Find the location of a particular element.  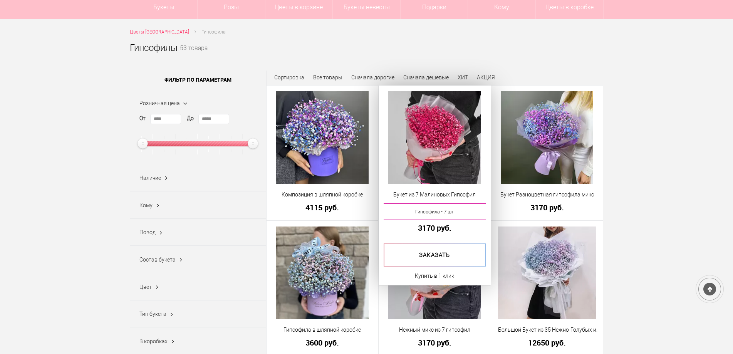

a: Сначала дешевые is located at coordinates (426, 77).